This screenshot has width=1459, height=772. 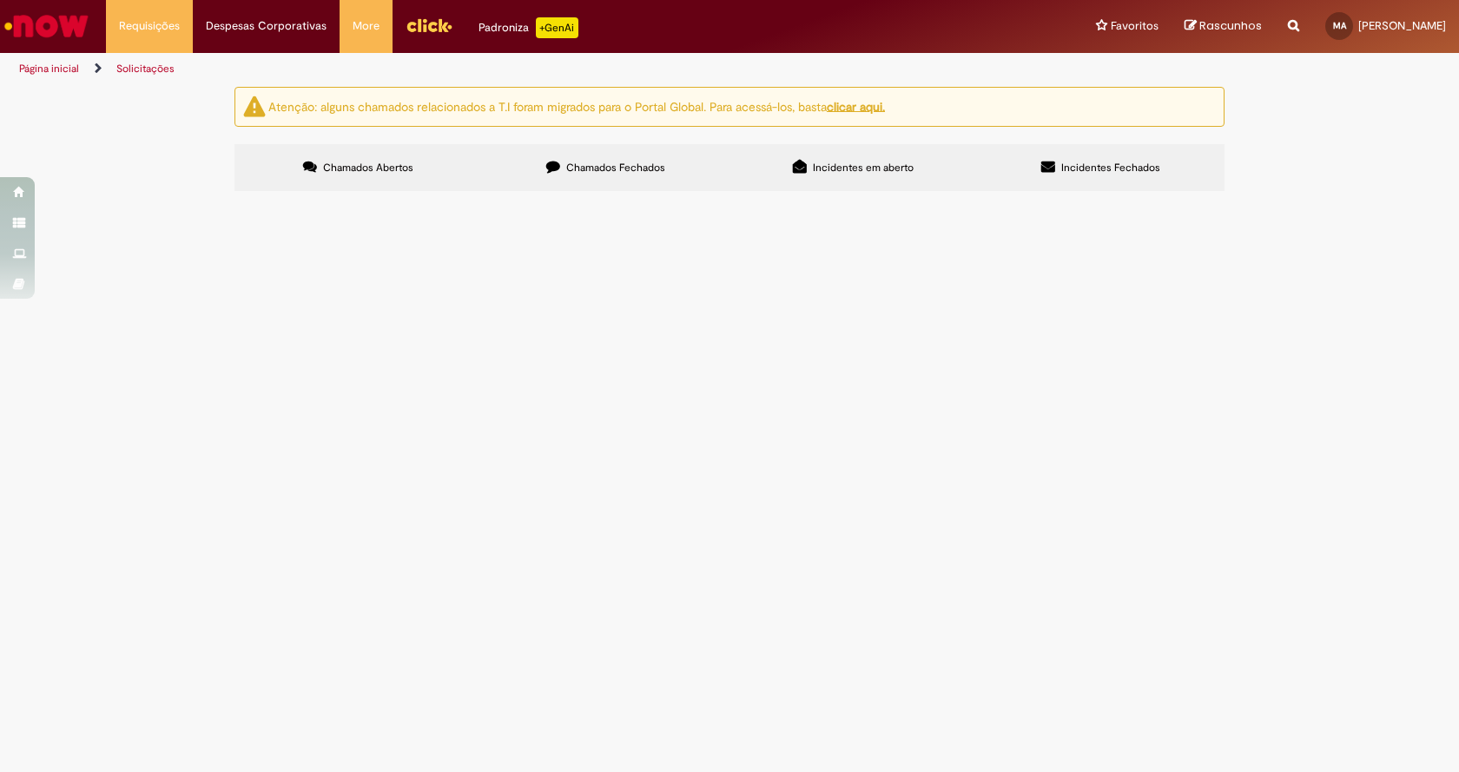 I want to click on span: Requisições, so click(x=149, y=26).